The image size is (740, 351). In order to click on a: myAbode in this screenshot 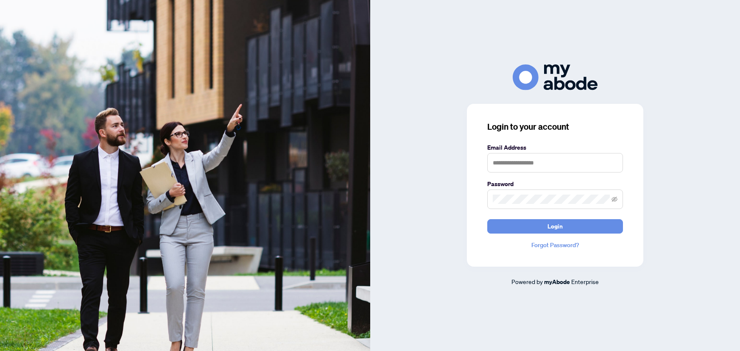, I will do `click(557, 282)`.